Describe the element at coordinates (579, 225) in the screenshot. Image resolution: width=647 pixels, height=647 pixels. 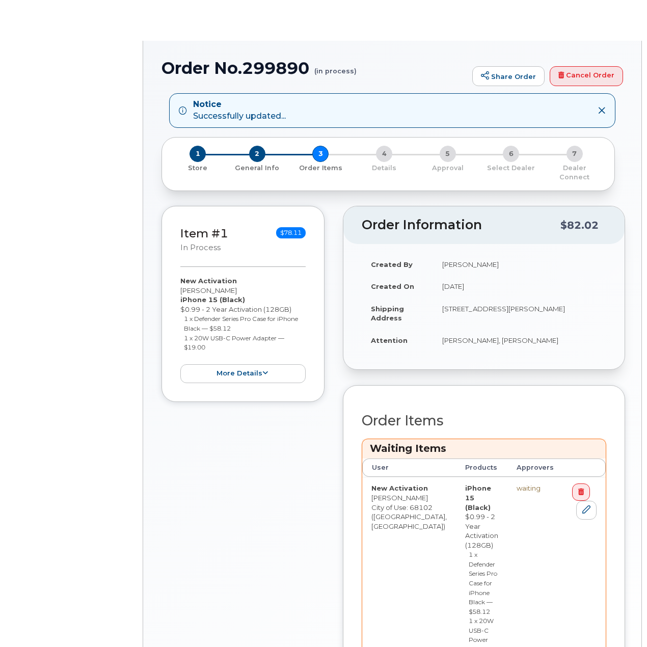
I see `div: $82.02` at that location.